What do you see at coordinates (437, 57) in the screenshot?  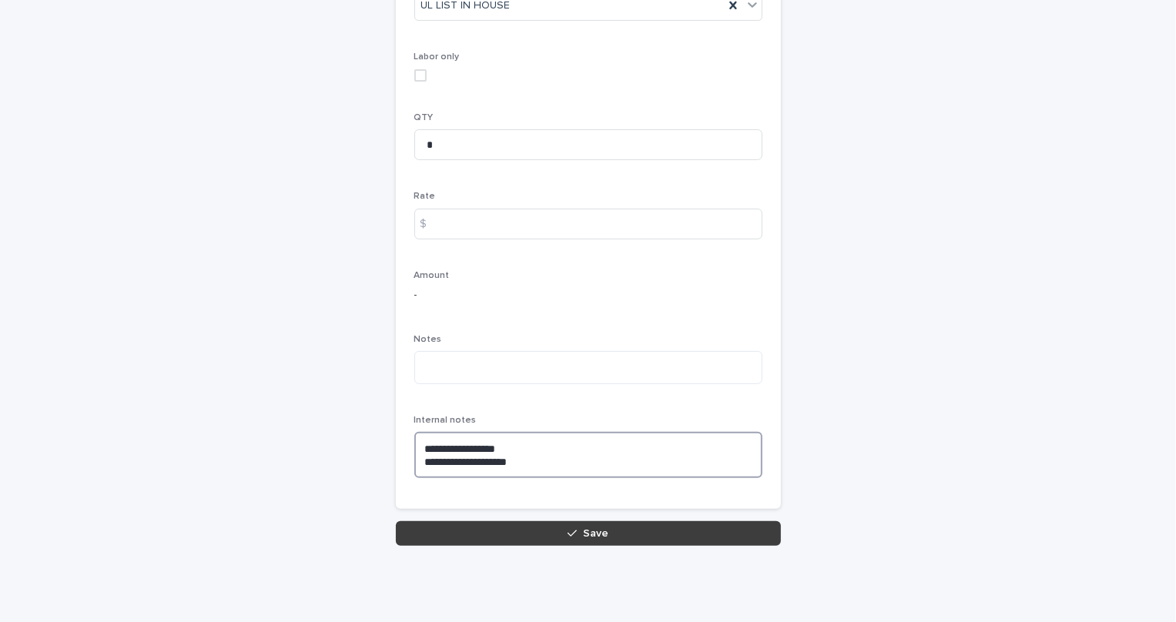 I see `span: Labor only` at bounding box center [437, 57].